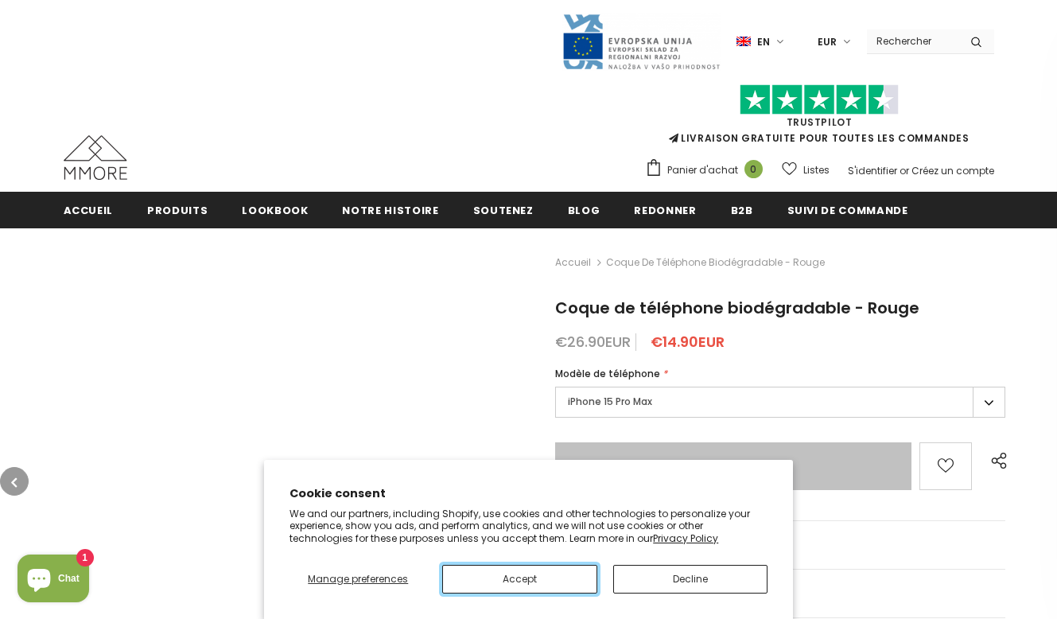  What do you see at coordinates (733, 466) in the screenshot?
I see `input: Sold Out` at bounding box center [733, 466].